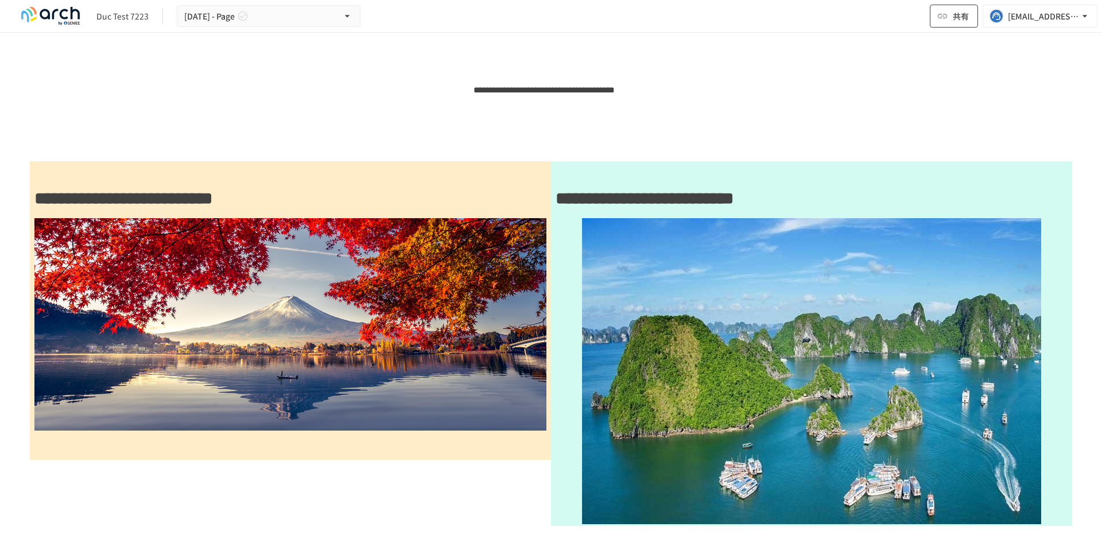 The image size is (1102, 550). I want to click on img: efFJjsDXbvKpCpQzS3fuFcAohmAnehDxmN5fEn1deWk, so click(290, 324).